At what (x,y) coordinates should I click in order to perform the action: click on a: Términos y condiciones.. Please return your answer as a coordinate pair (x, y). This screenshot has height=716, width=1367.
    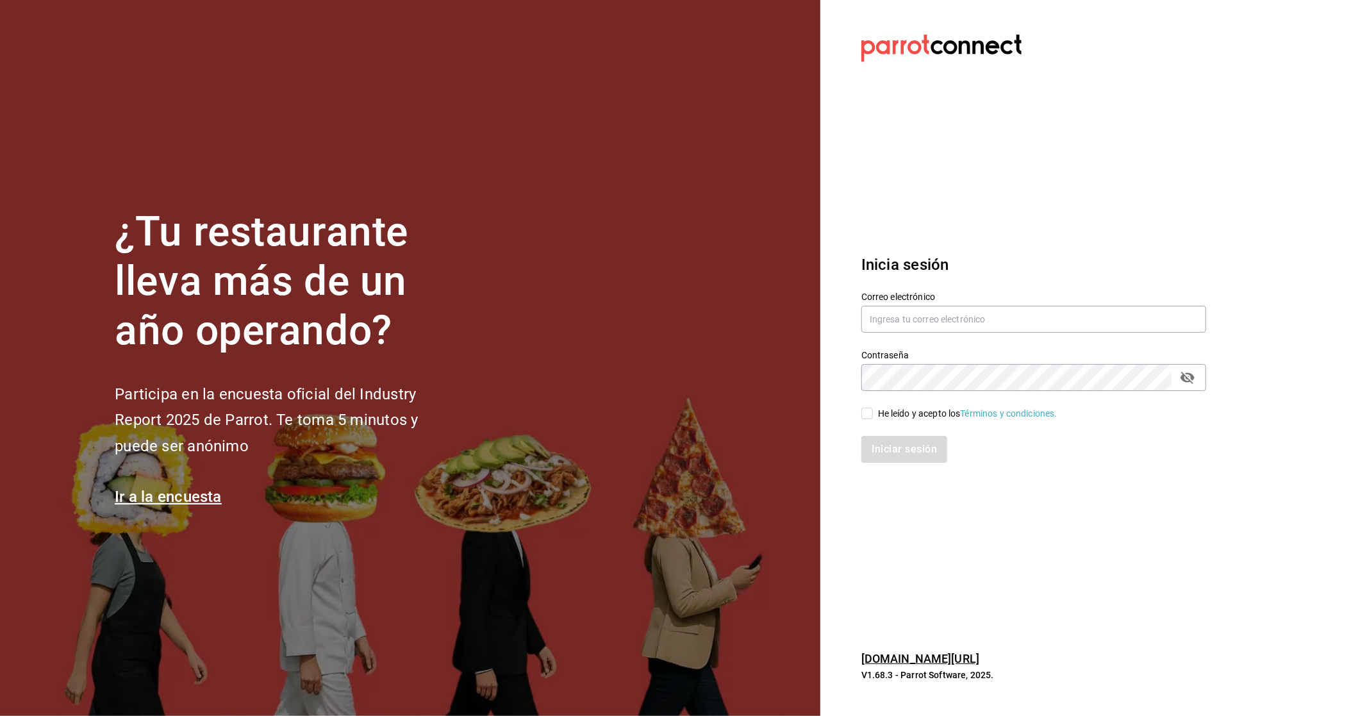
    Looking at the image, I should click on (1009, 413).